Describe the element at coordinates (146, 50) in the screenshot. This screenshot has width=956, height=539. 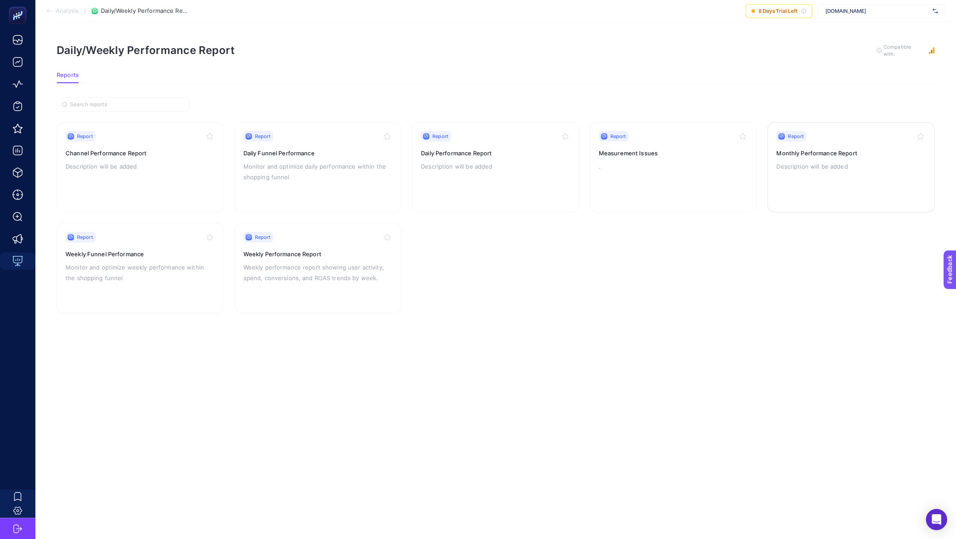
I see `h1: Daily/Weekly Performance Report` at that location.